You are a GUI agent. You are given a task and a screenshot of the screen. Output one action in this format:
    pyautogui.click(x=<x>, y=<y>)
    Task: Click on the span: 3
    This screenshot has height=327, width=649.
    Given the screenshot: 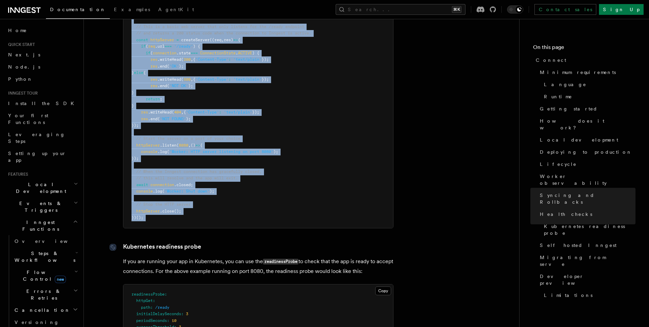 What is the action you would take?
    pyautogui.click(x=187, y=314)
    